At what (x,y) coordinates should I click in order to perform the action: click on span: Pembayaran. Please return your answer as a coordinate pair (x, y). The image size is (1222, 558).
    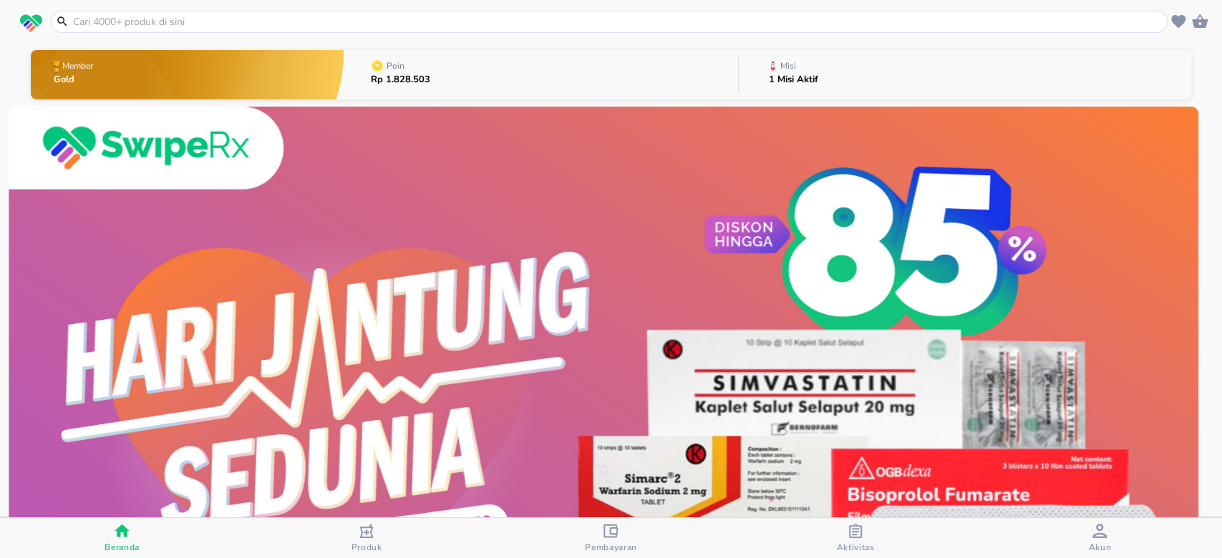
    Looking at the image, I should click on (610, 548).